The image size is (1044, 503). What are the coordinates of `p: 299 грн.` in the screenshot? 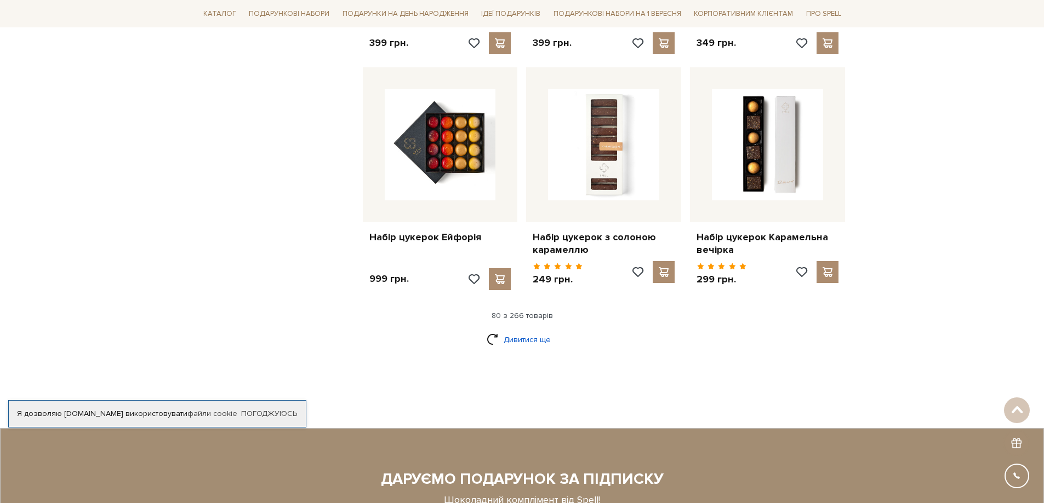 It's located at (721, 279).